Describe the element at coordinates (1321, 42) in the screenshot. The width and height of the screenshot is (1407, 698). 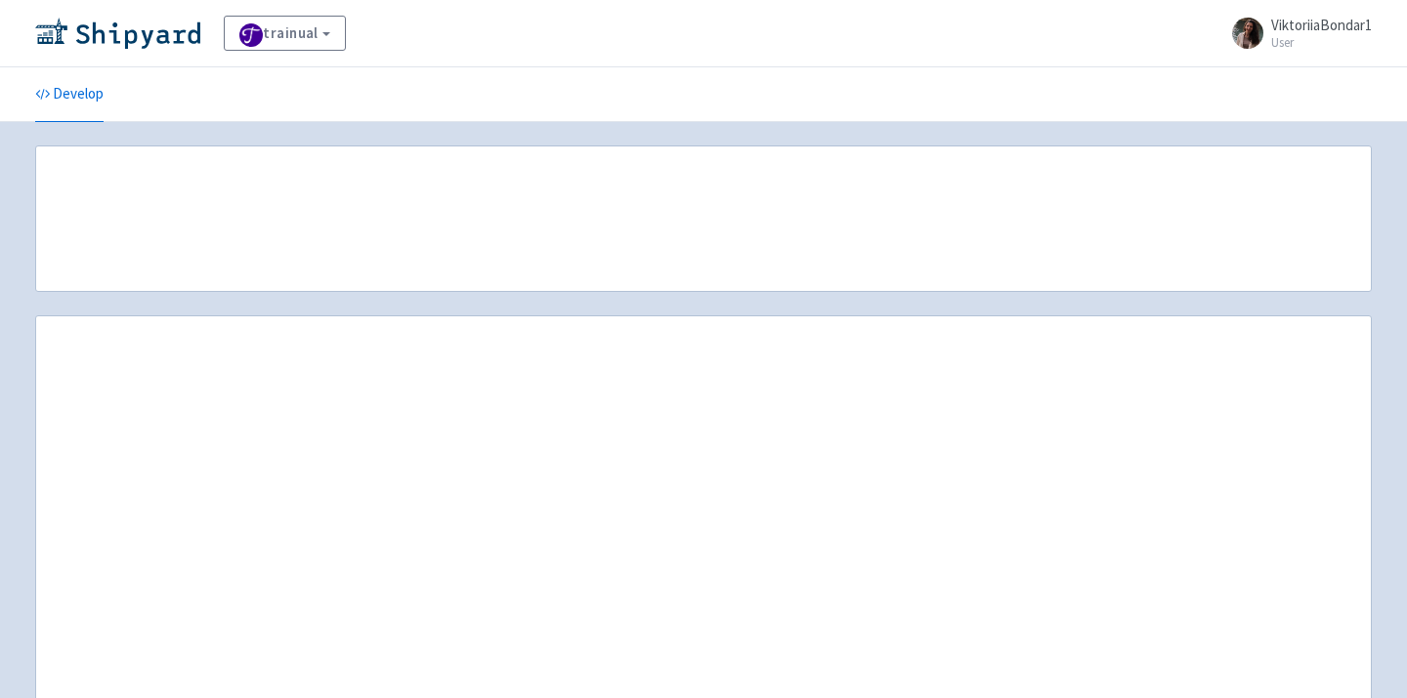
I see `small: User` at that location.